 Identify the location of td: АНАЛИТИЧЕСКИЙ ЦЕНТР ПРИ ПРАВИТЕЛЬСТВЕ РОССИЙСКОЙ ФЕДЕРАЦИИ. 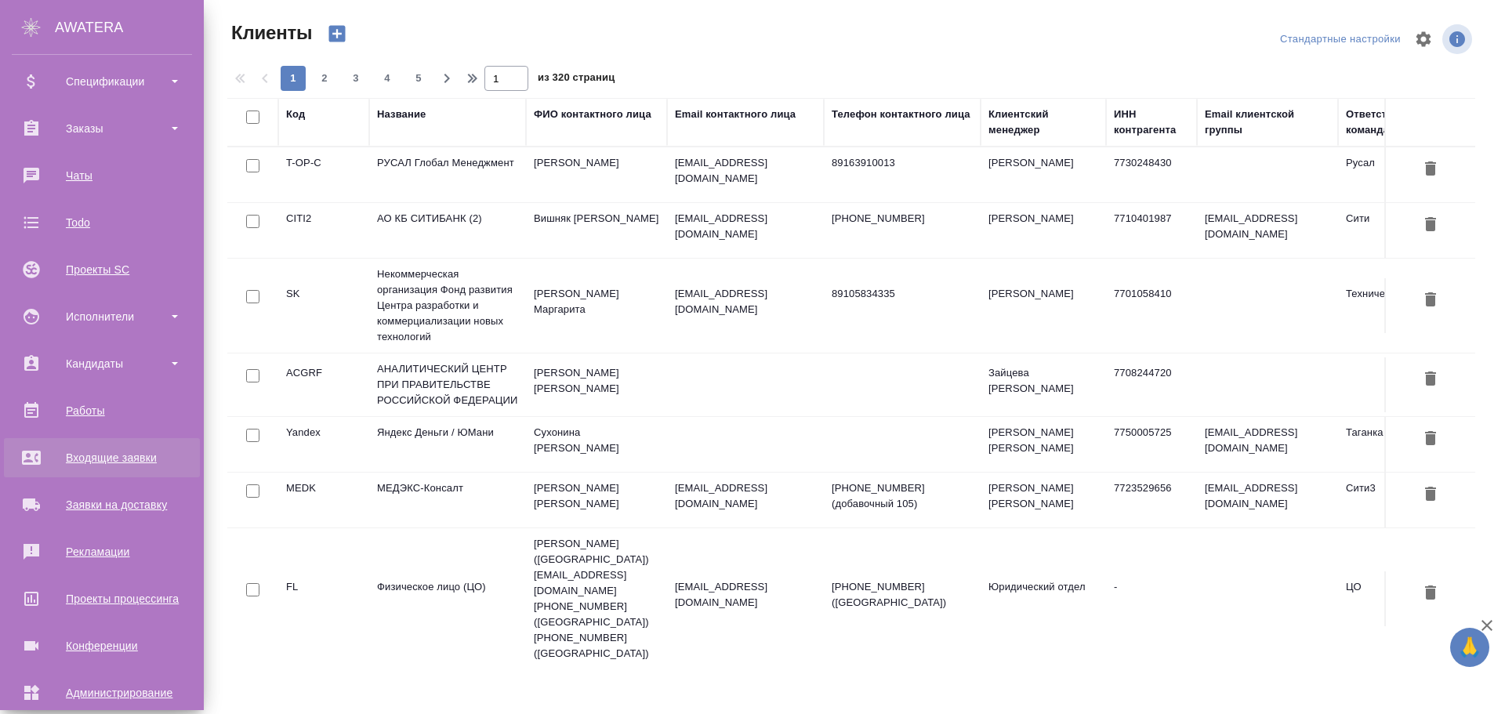
(448, 385).